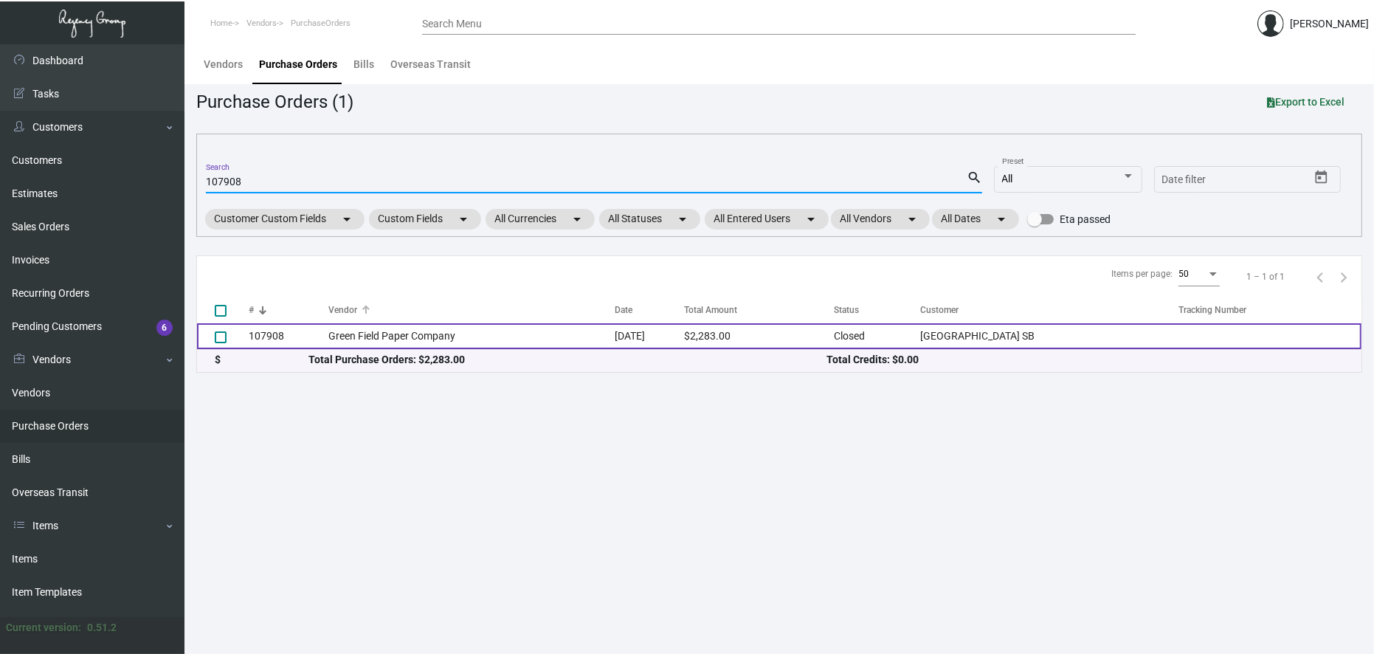 This screenshot has height=654, width=1374. I want to click on td: Green Field Paper Company, so click(472, 336).